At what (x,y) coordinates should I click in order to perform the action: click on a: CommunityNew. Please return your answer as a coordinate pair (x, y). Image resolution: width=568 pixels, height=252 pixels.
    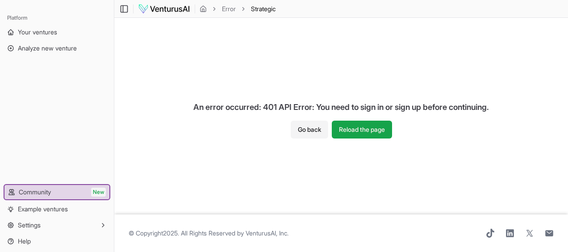
    Looking at the image, I should click on (57, 192).